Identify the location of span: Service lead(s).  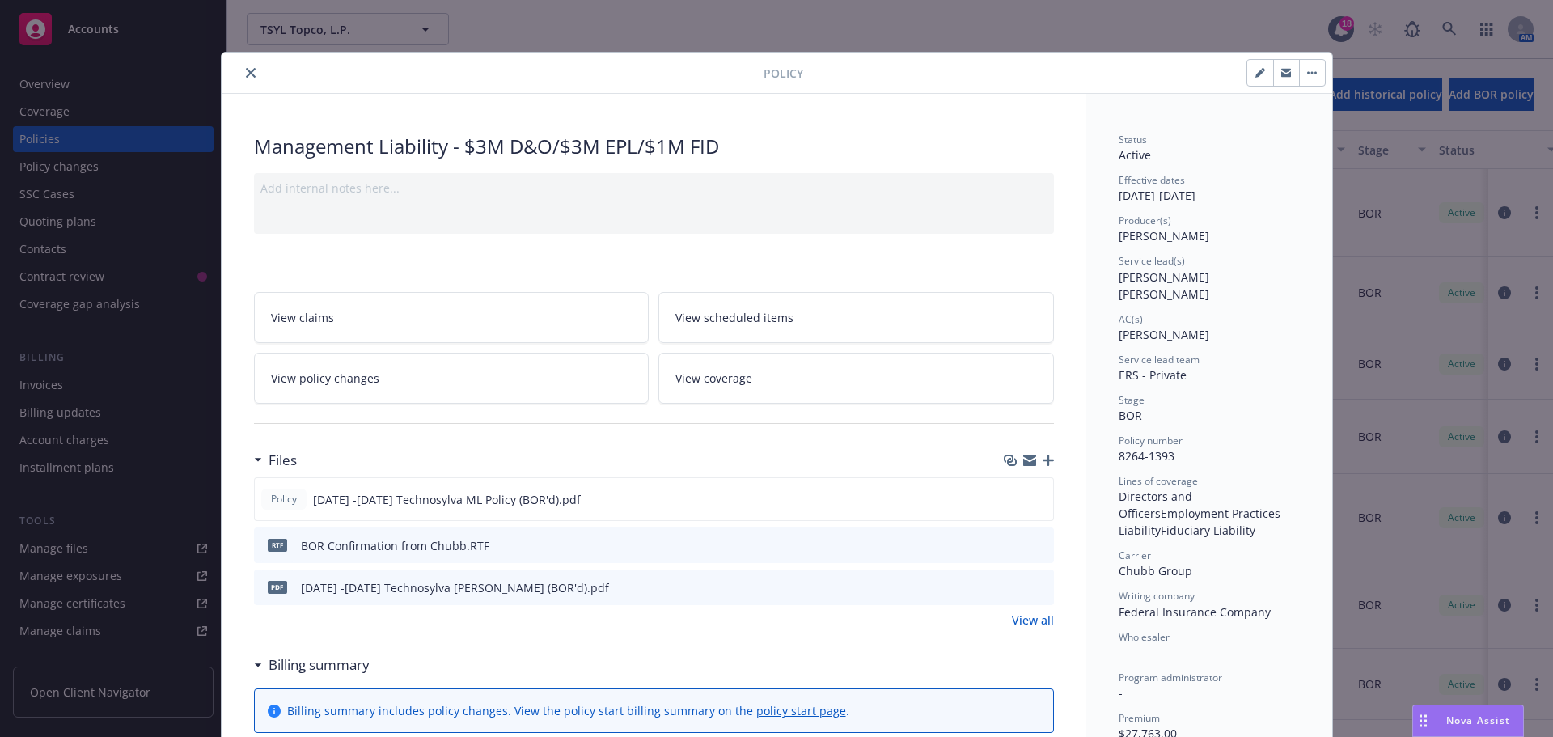
(1152, 260).